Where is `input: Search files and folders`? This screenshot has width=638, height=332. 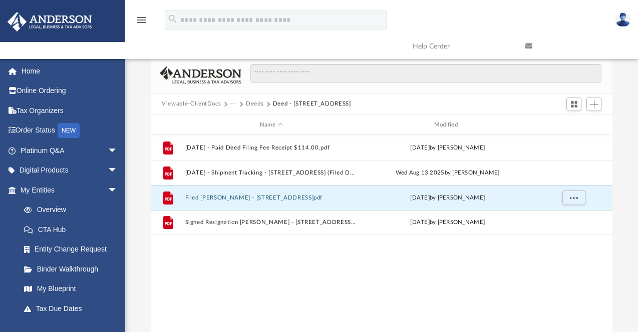 input: Search files and folders is located at coordinates (425, 74).